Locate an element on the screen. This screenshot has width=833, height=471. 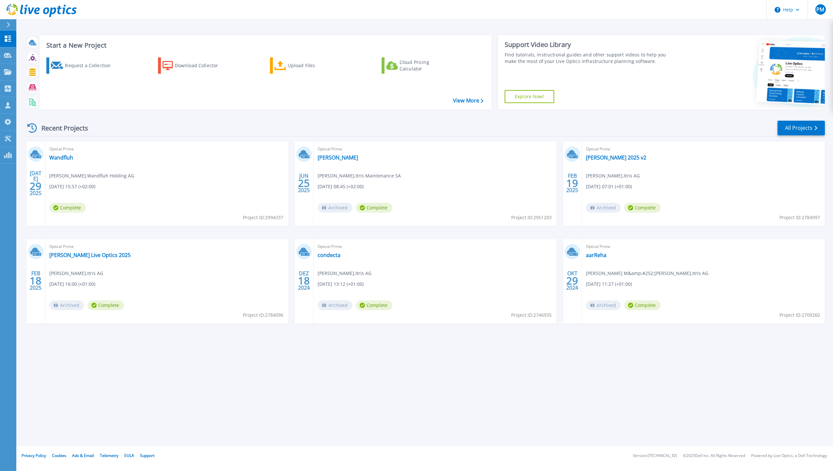
a: Ads & Email is located at coordinates (83, 455).